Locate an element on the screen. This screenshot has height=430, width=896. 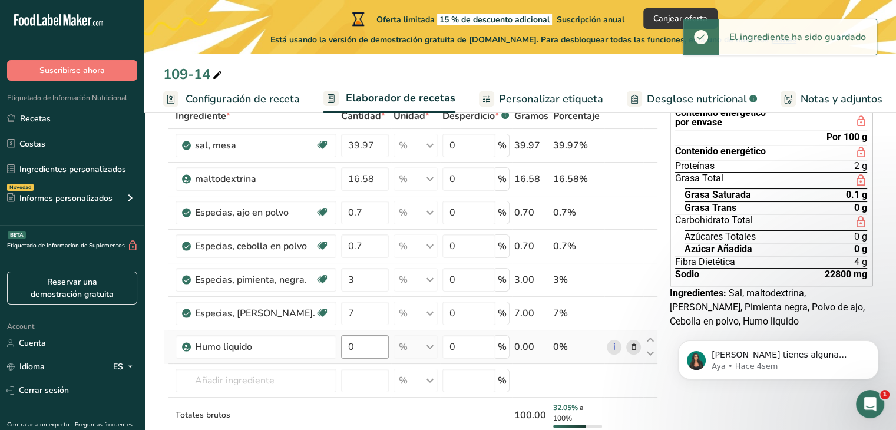
a: Notas y adjuntos is located at coordinates (831, 99).